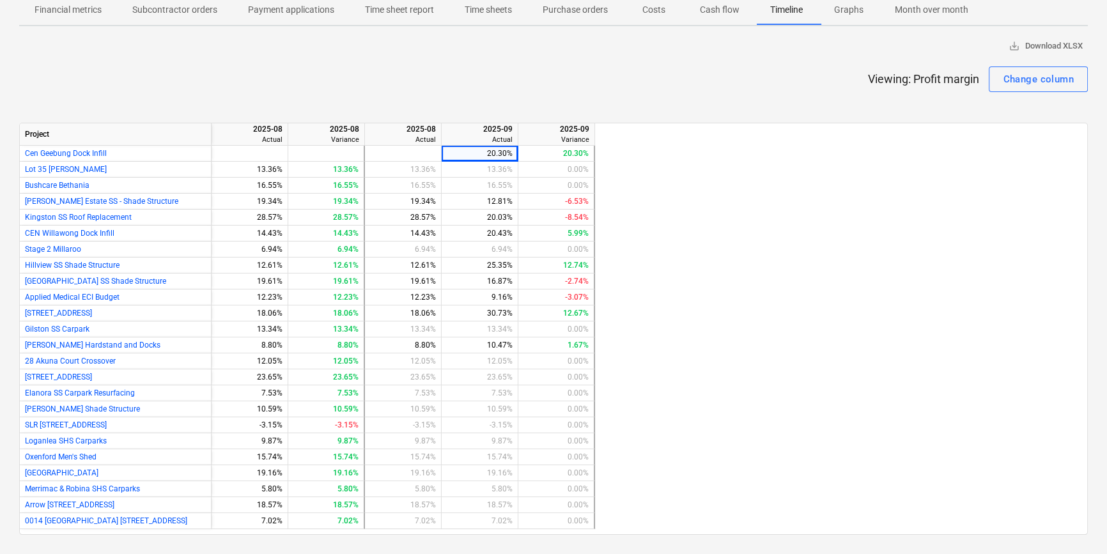 This screenshot has height=554, width=1107. Describe the element at coordinates (488, 10) in the screenshot. I see `p: Time sheets` at that location.